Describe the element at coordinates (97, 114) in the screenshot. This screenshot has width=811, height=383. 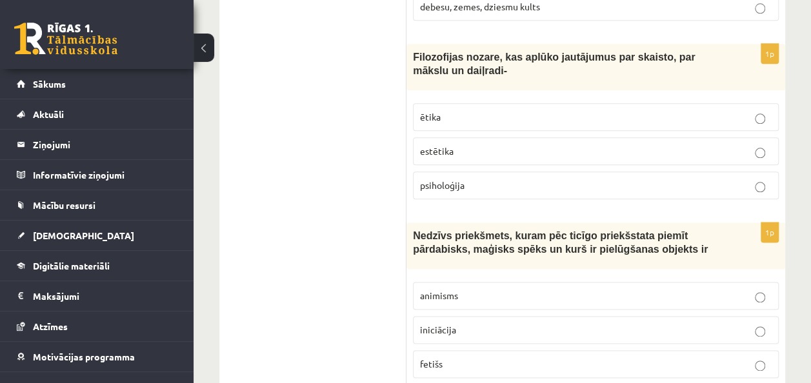
I see `a: Aktuāli` at that location.